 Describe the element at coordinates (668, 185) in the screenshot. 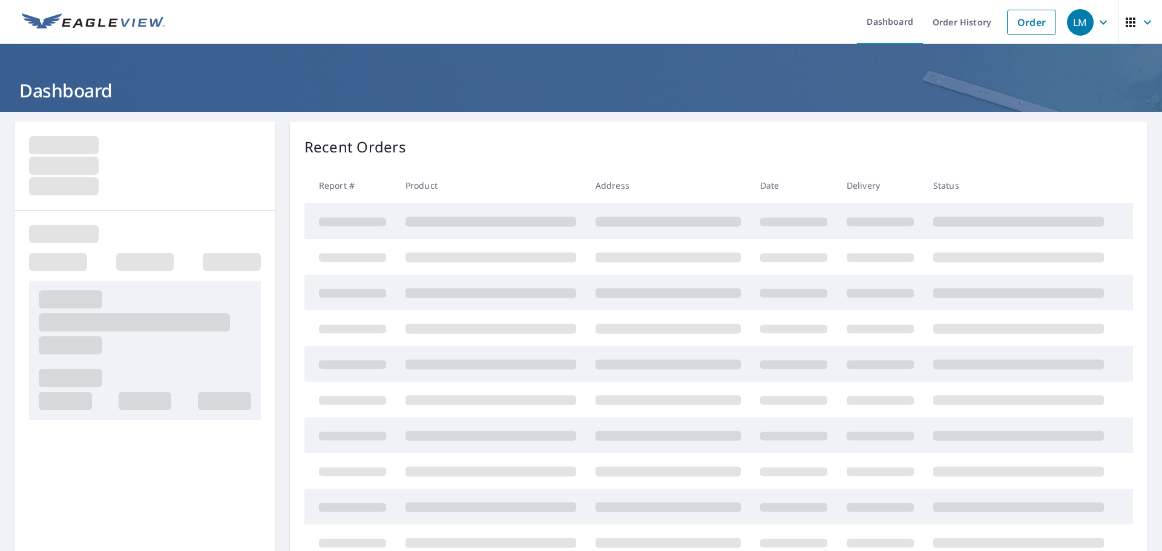

I see `th: Address` at that location.